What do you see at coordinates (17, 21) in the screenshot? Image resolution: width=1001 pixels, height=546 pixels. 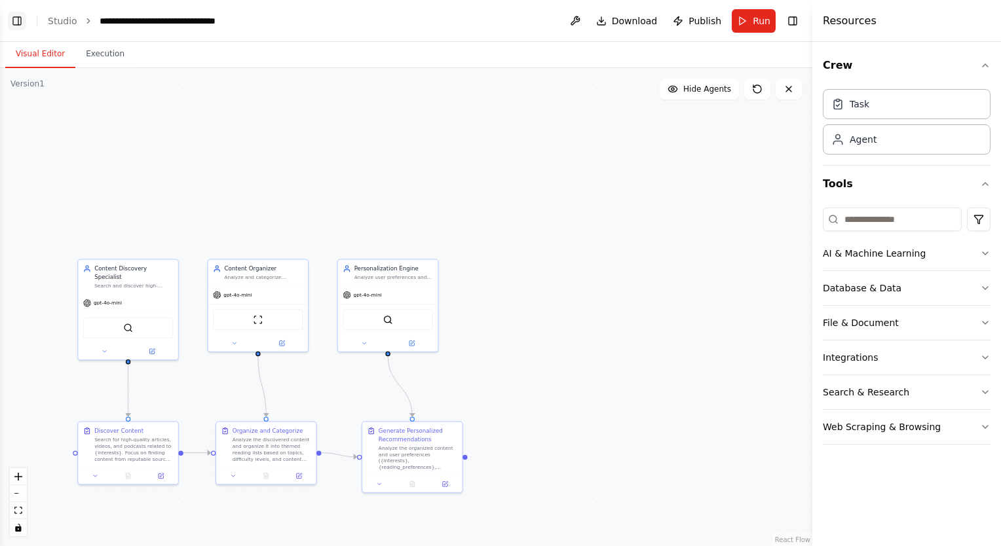 I see `button: Show left sidebar` at bounding box center [17, 21].